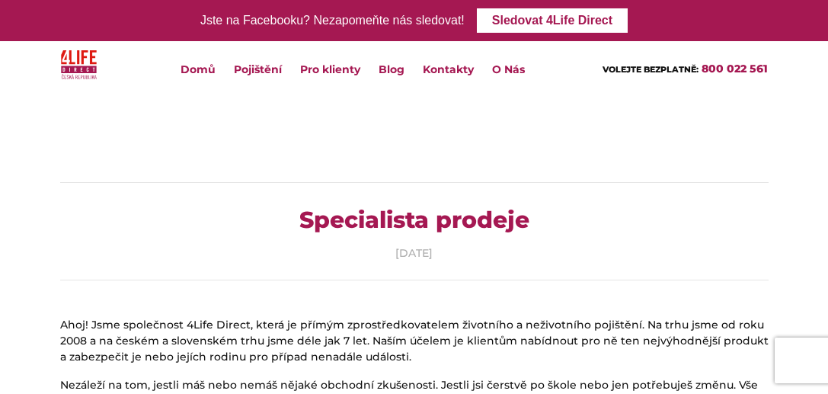  I want to click on a: Blog, so click(392, 69).